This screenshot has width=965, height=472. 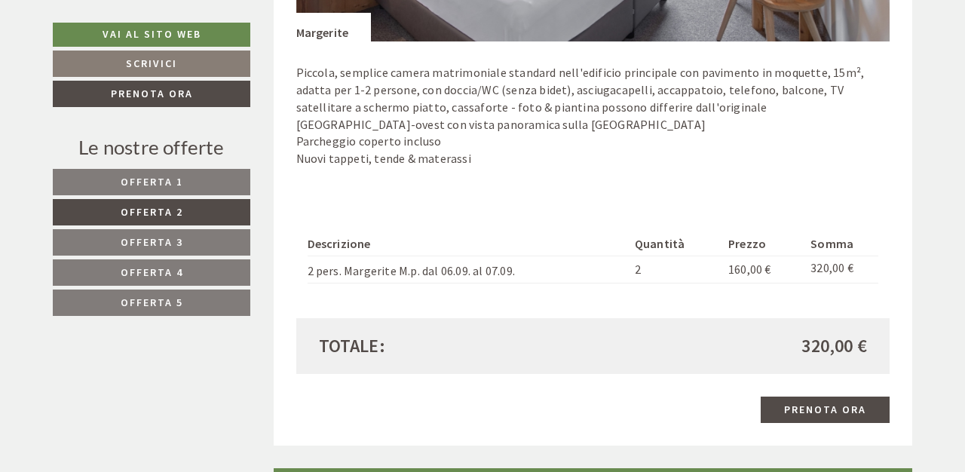 I want to click on th: Descrizione, so click(x=468, y=244).